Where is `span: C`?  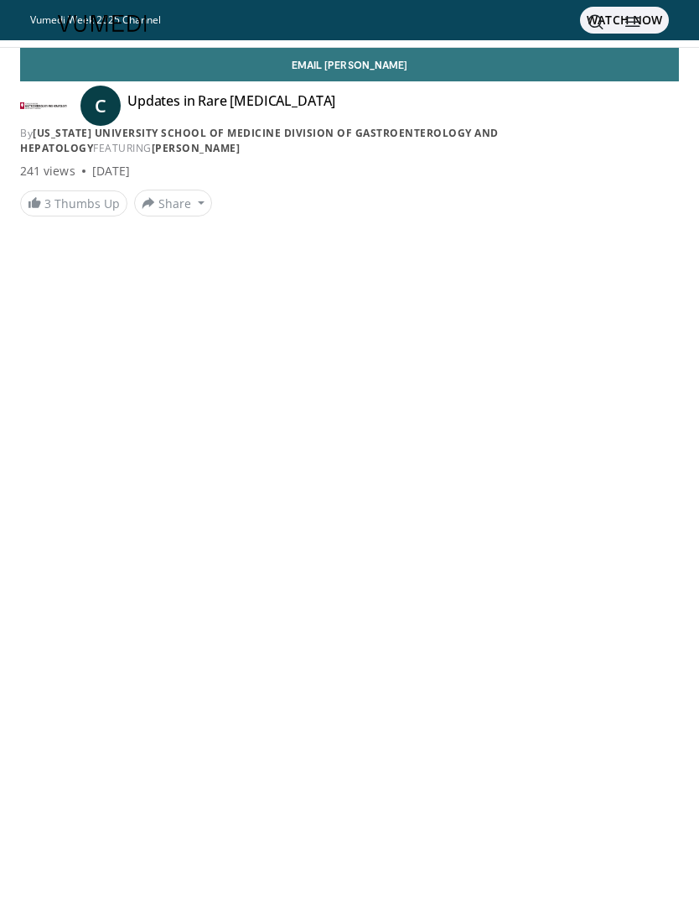
span: C is located at coordinates (101, 106).